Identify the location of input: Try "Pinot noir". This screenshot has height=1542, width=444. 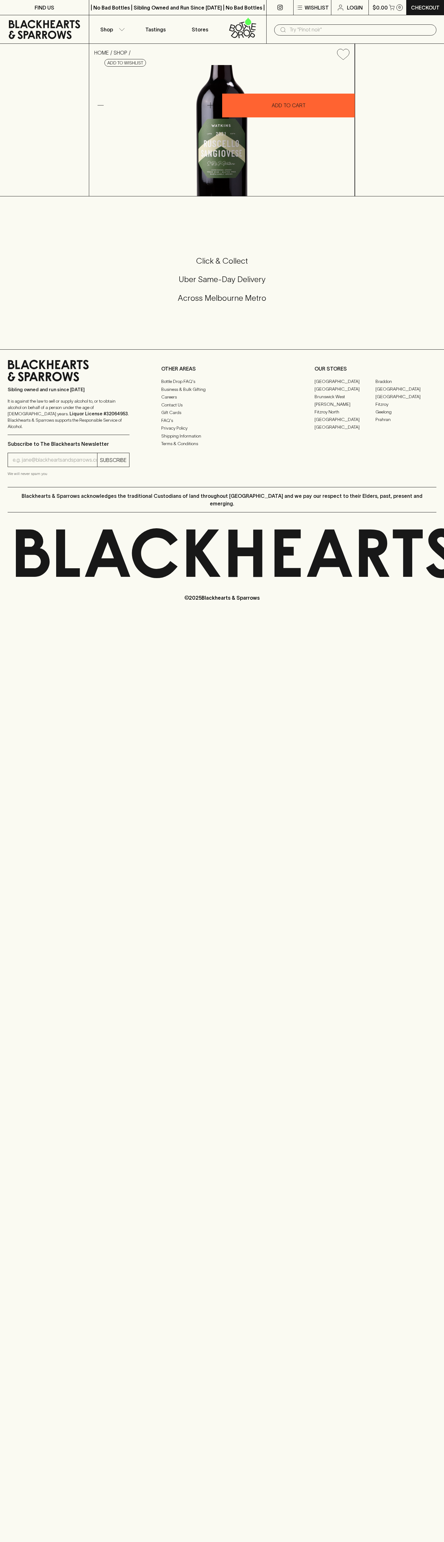
(360, 30).